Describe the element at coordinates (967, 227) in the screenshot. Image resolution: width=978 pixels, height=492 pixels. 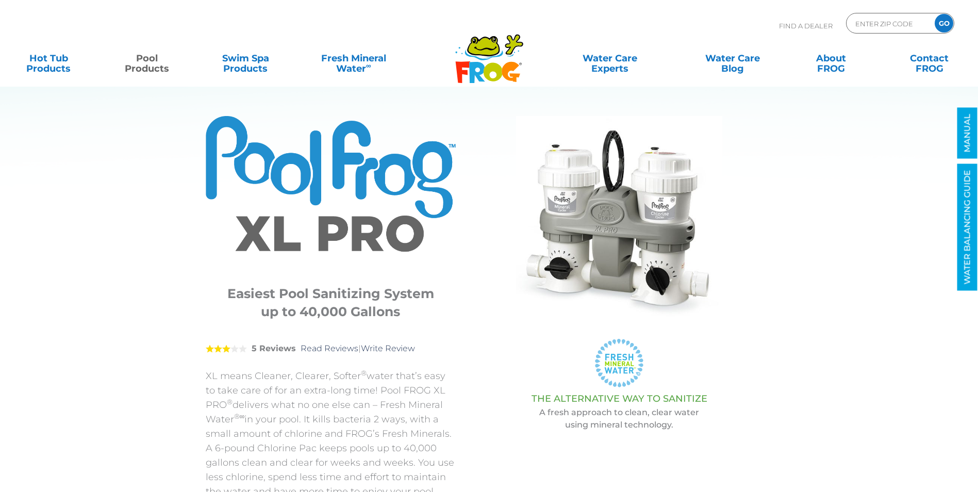
I see `a: WATER BALANCING GUIDE` at that location.